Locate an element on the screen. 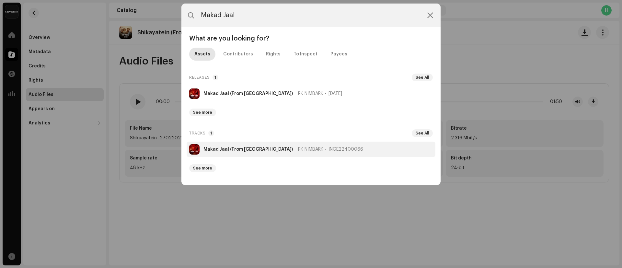 The height and width of the screenshot is (268, 622). span: Releases is located at coordinates (200, 77).